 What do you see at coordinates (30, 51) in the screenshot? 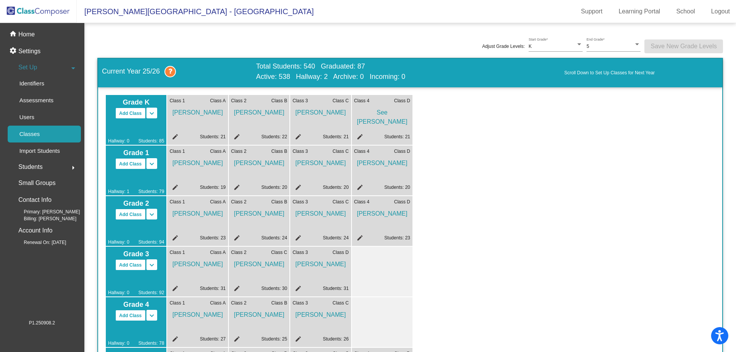
I see `p: Settings` at bounding box center [30, 51].